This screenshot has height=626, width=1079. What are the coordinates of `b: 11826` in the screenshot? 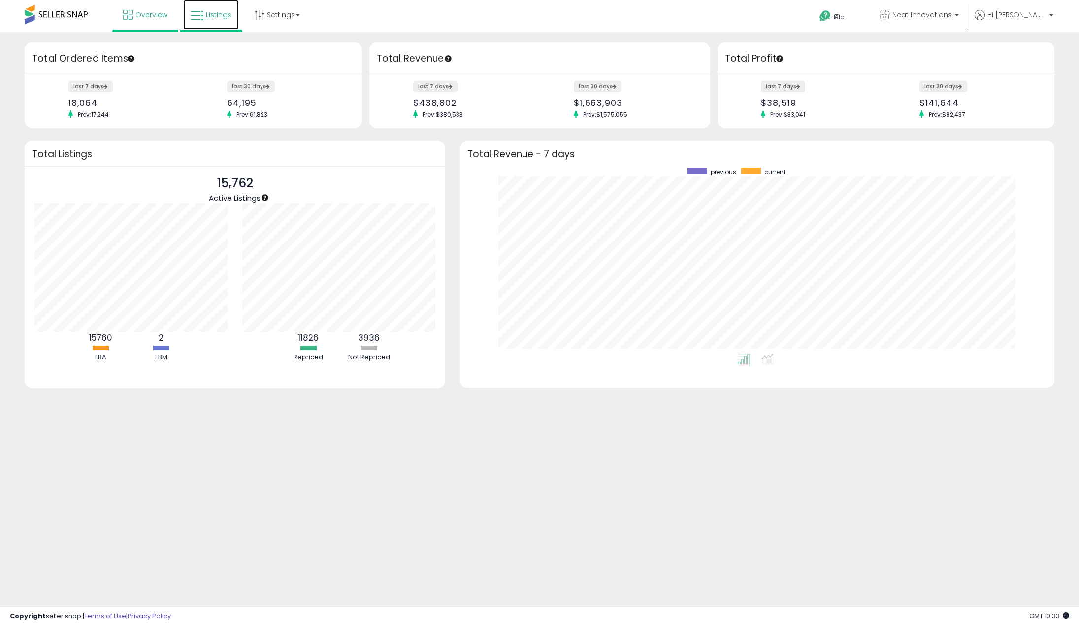 It's located at (308, 337).